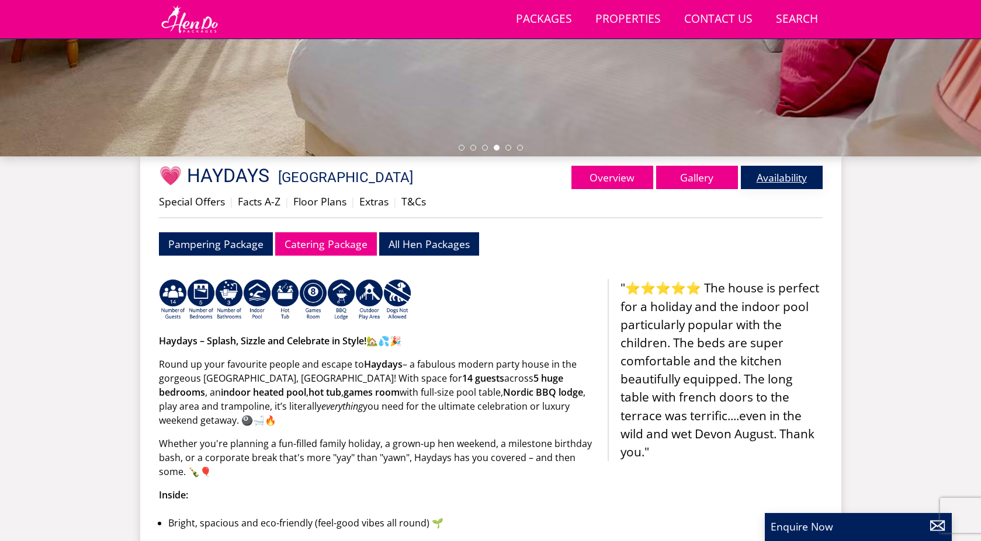 This screenshot has height=541, width=981. What do you see at coordinates (201, 300) in the screenshot?
I see `img: AD_4nXdbpp640i7IVFfqLTtqWv0Ghs4xmNECk-ef49VdV_vDwaVrQ5kQ5qbfts81iob6kJkelLjJ-SykKD7z1RllkDxiBG08n...` at bounding box center [201, 300].